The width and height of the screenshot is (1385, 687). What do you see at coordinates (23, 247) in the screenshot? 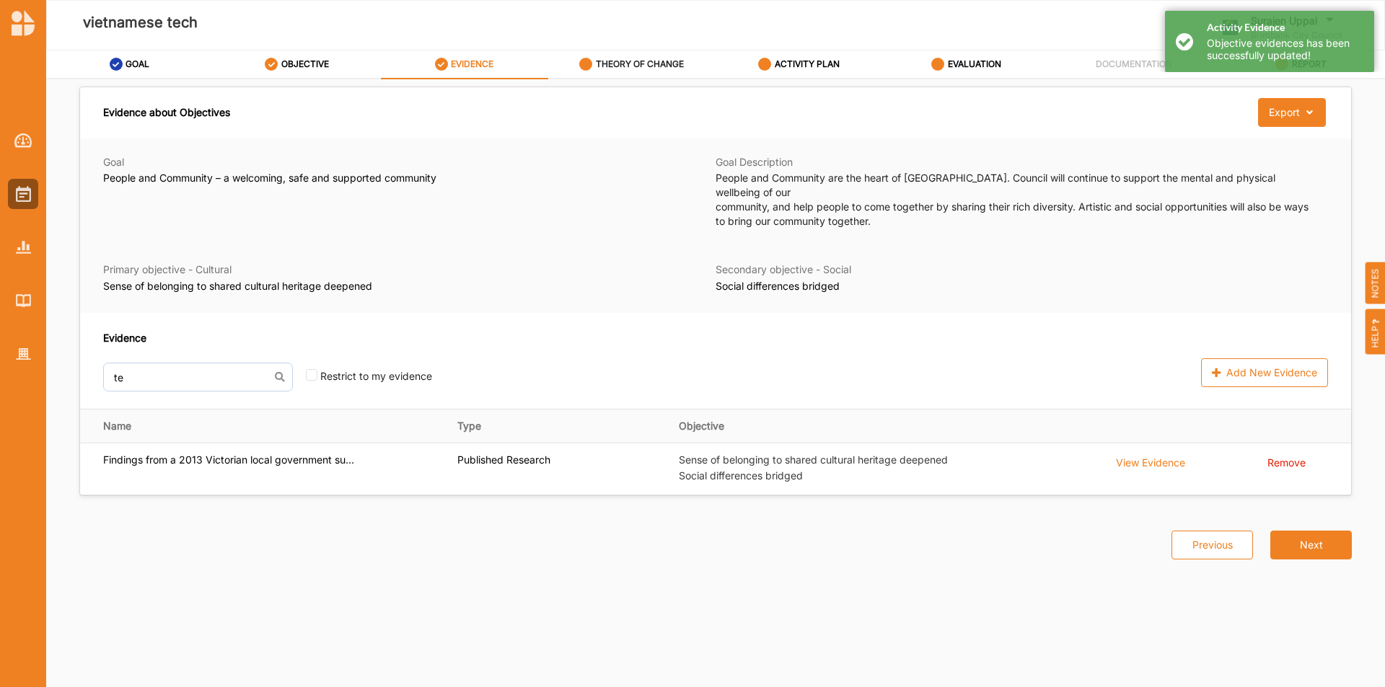
I see `img: Reports` at bounding box center [23, 247].